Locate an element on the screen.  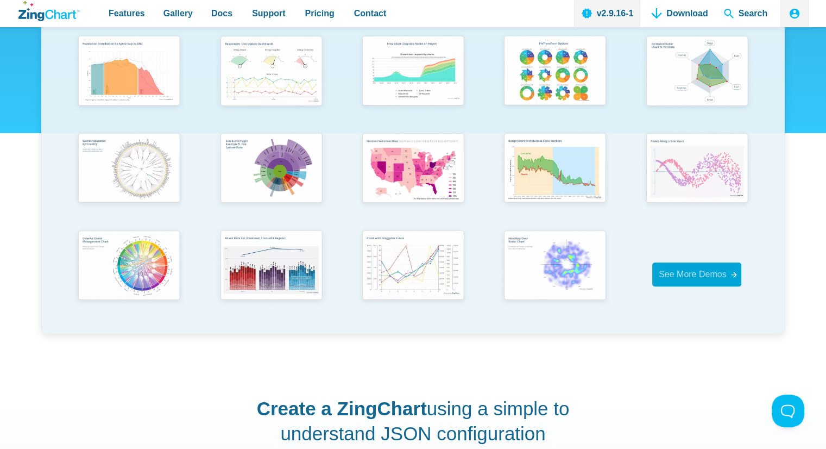
a: Chart with Draggable Y-Axis is located at coordinates (413, 274).